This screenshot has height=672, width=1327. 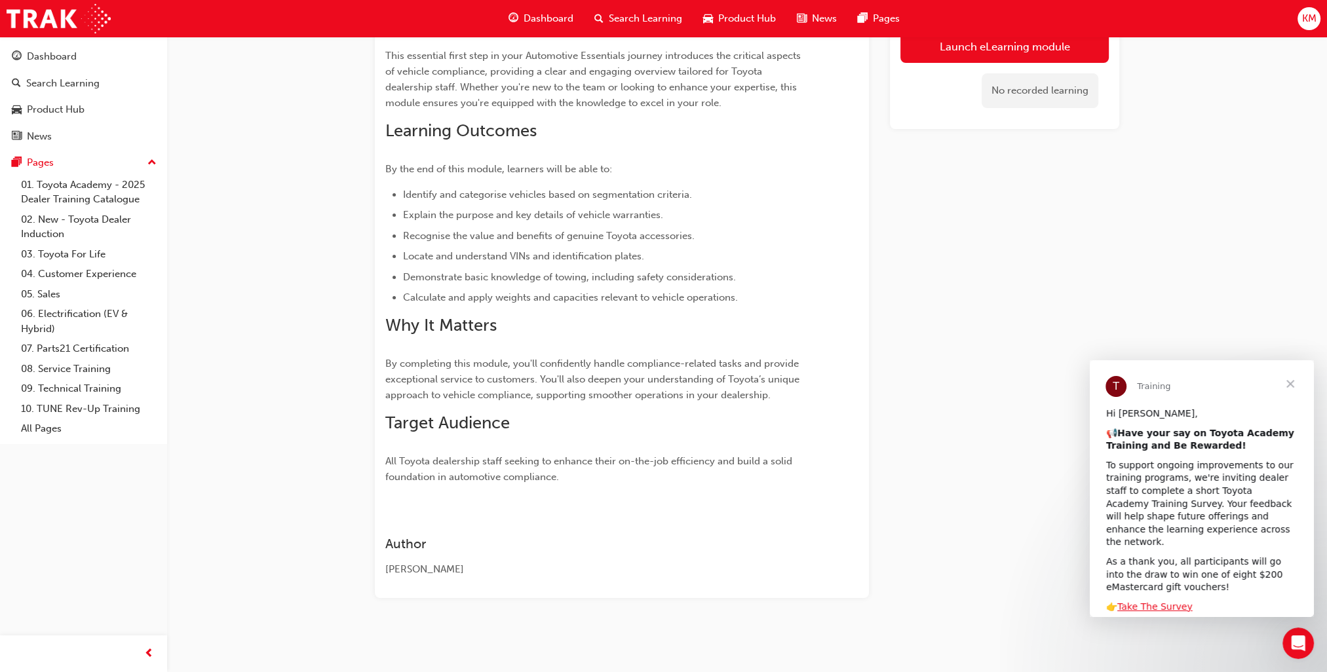 I want to click on a: news-iconNews, so click(x=817, y=18).